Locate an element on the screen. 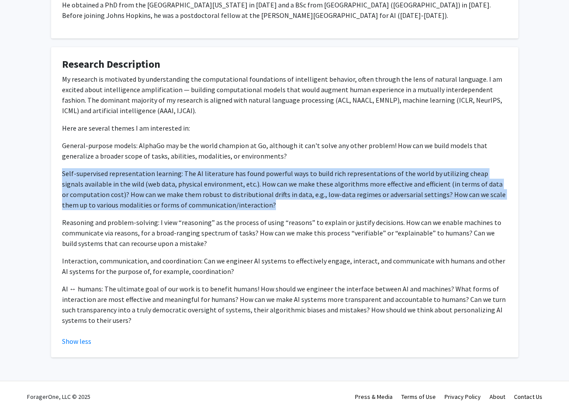 The width and height of the screenshot is (569, 405). p: Interaction, communication, and coordination: Can we engineer AI systems to effectively engage, i... is located at coordinates (285, 266).